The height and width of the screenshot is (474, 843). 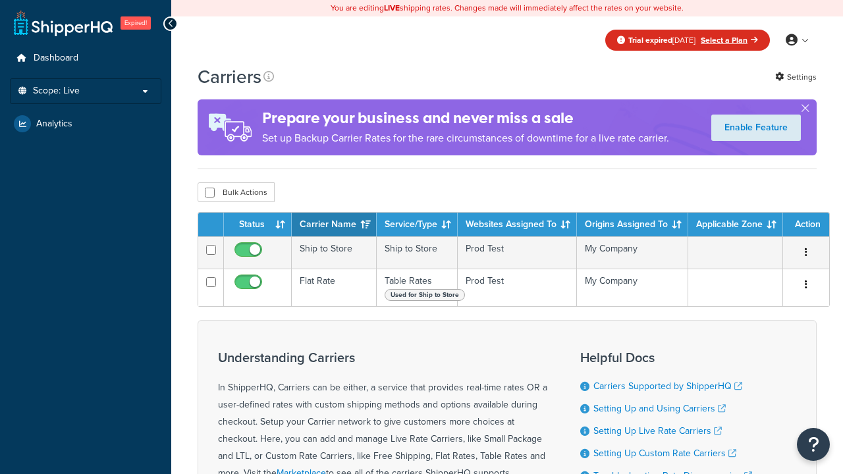 What do you see at coordinates (63, 23) in the screenshot?
I see `a: ShipperHQ Home` at bounding box center [63, 23].